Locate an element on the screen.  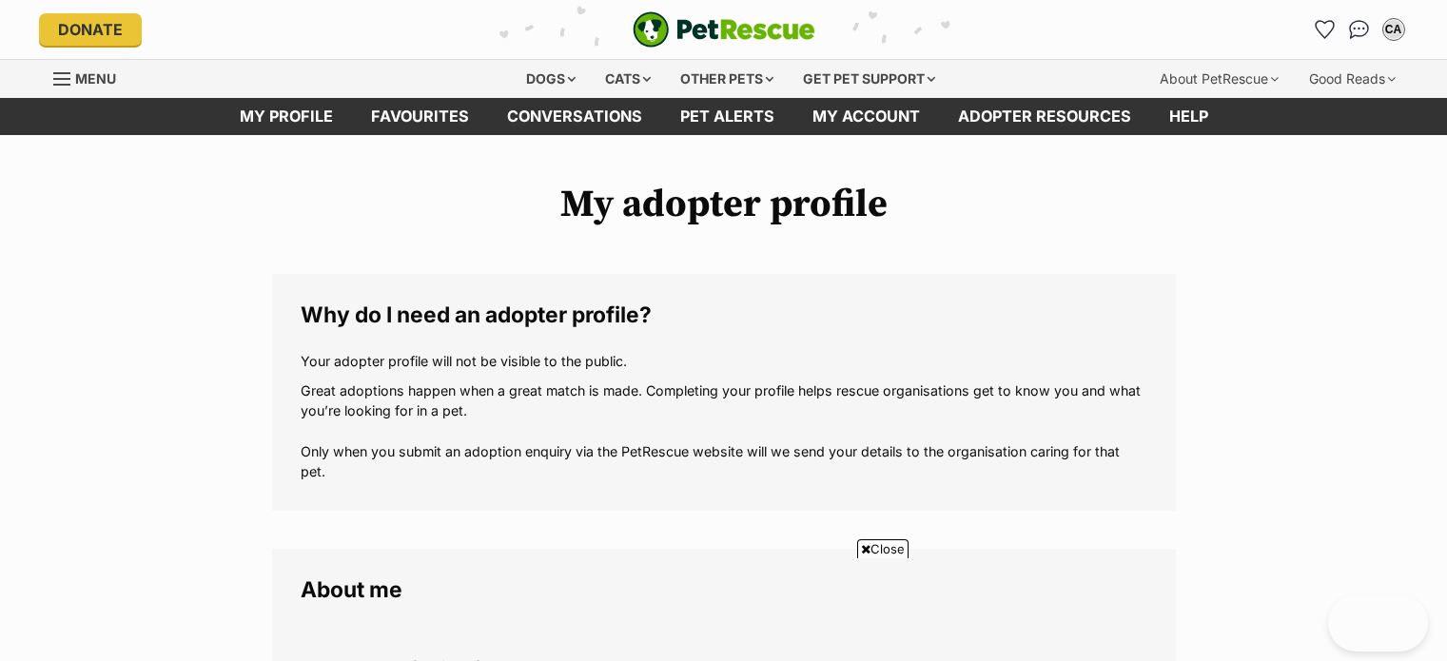
legend: Why do I need an adopter profile? is located at coordinates (724, 315).